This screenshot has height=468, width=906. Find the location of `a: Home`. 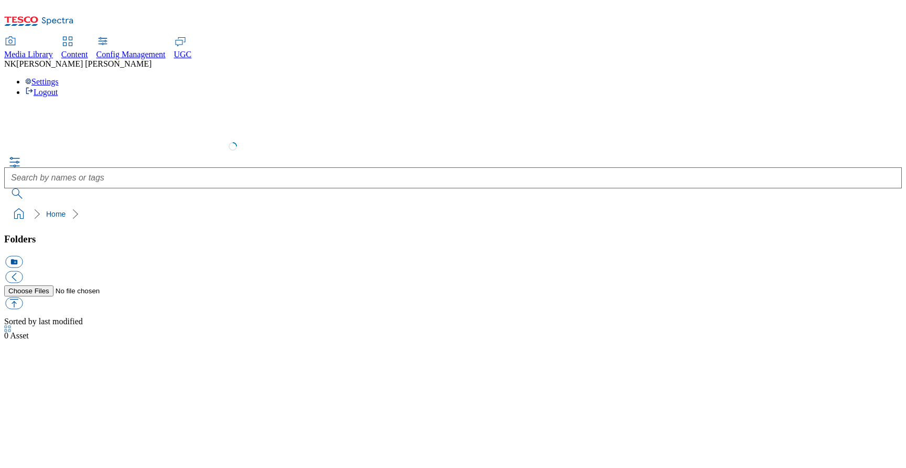

a: Home is located at coordinates (56, 214).